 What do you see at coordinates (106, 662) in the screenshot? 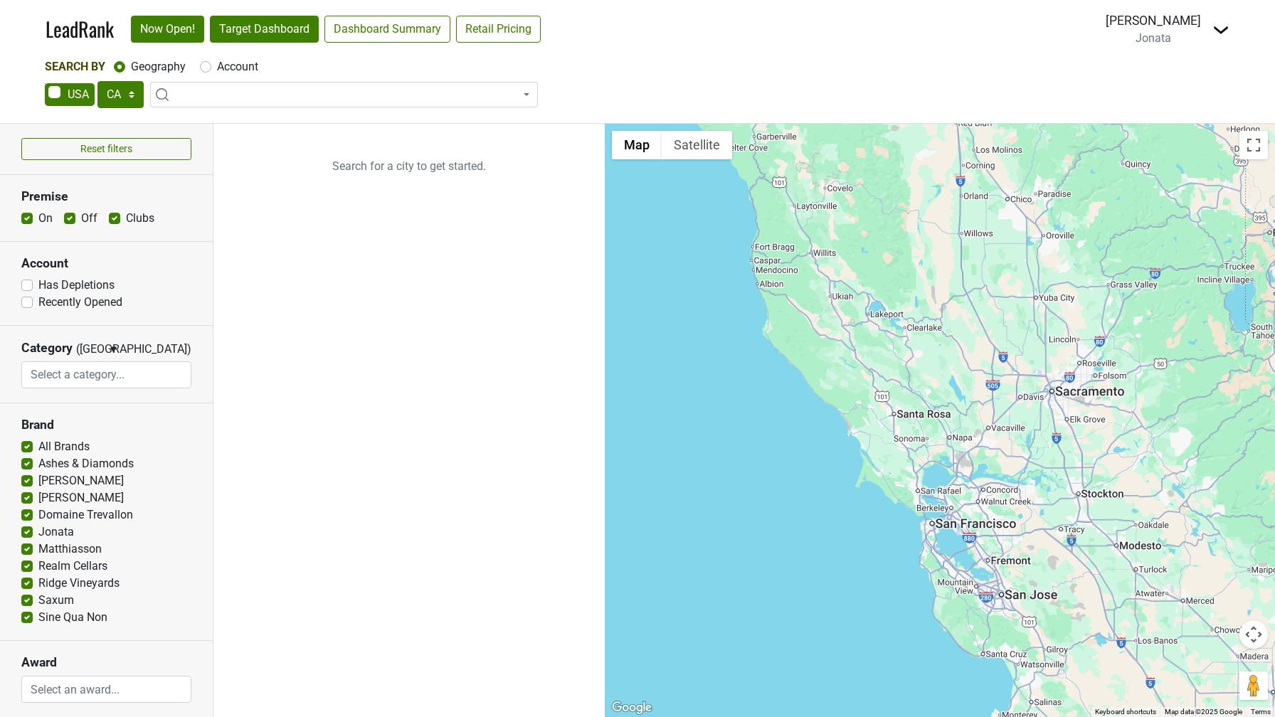
I see `h3: Award` at bounding box center [106, 662].